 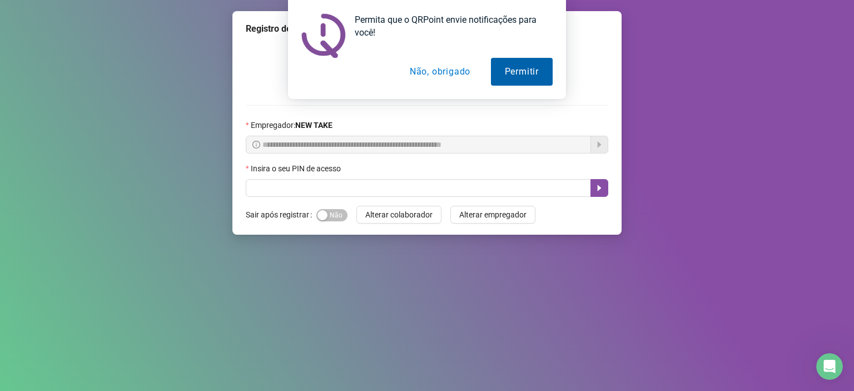 I want to click on span: Alterar empregador, so click(x=492, y=215).